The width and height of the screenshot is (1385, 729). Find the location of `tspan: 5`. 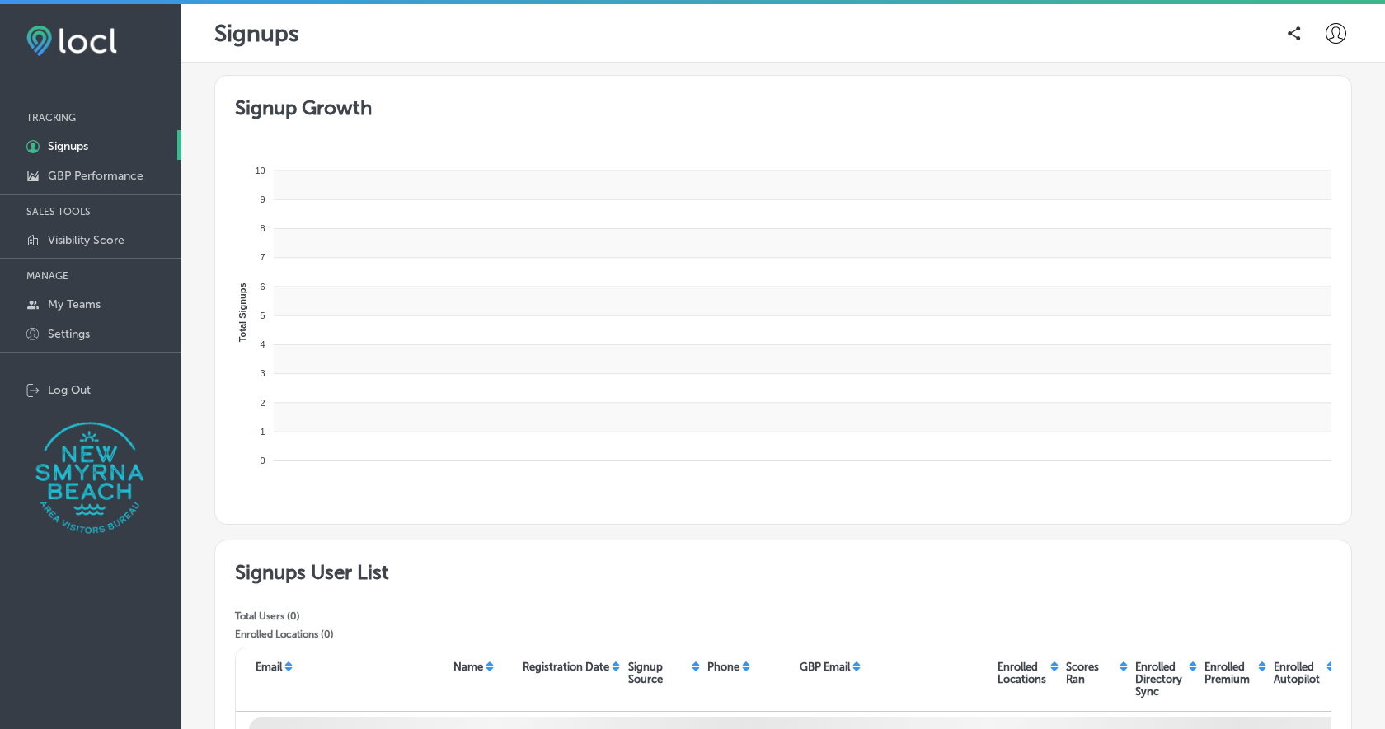

tspan: 5 is located at coordinates (263, 316).